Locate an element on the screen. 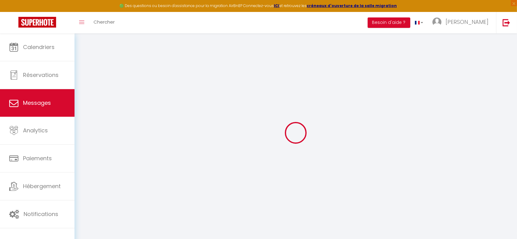 The height and width of the screenshot is (239, 517). span: Hébergement is located at coordinates (42, 186).